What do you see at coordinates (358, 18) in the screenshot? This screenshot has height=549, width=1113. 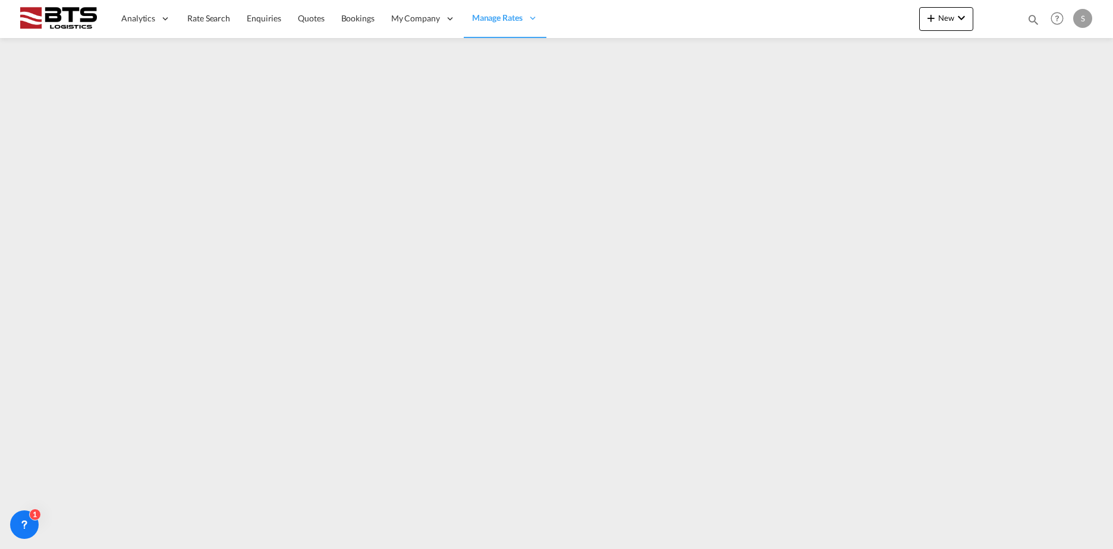 I see `span: Bookings` at bounding box center [358, 18].